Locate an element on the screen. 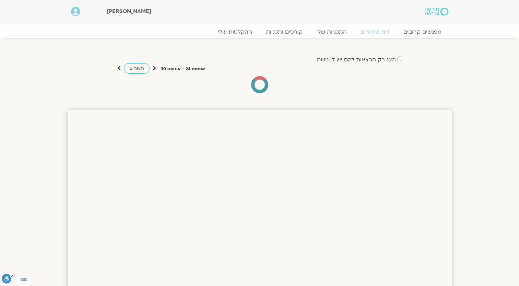 This screenshot has width=519, height=286. a: לוח שידורים is located at coordinates (375, 32).